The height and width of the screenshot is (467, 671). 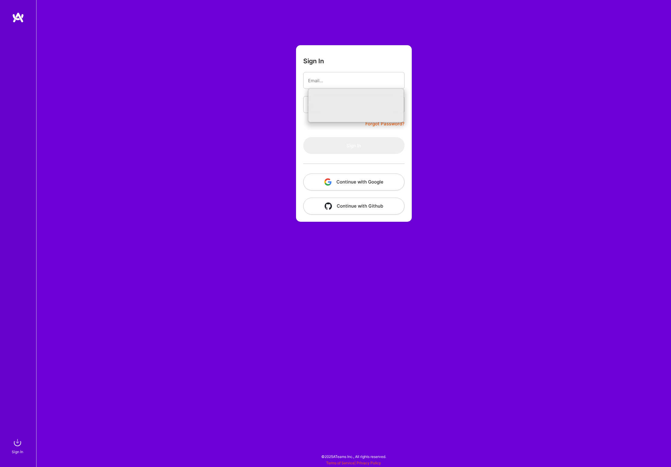 What do you see at coordinates (369, 463) in the screenshot?
I see `a: Privacy Policy` at bounding box center [369, 463].